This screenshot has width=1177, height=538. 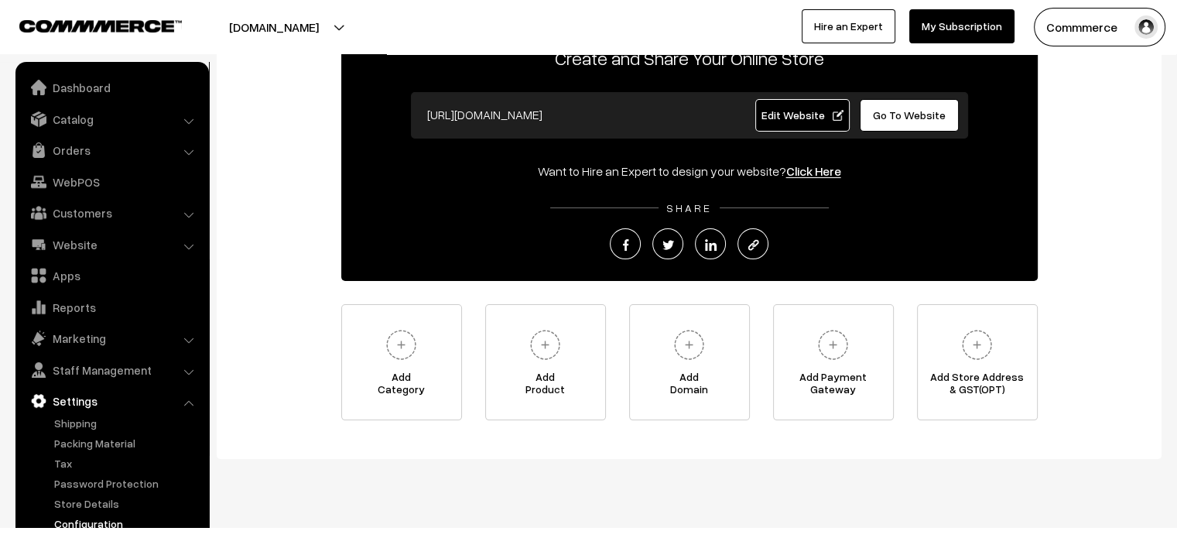 I want to click on a: Settings, so click(x=111, y=401).